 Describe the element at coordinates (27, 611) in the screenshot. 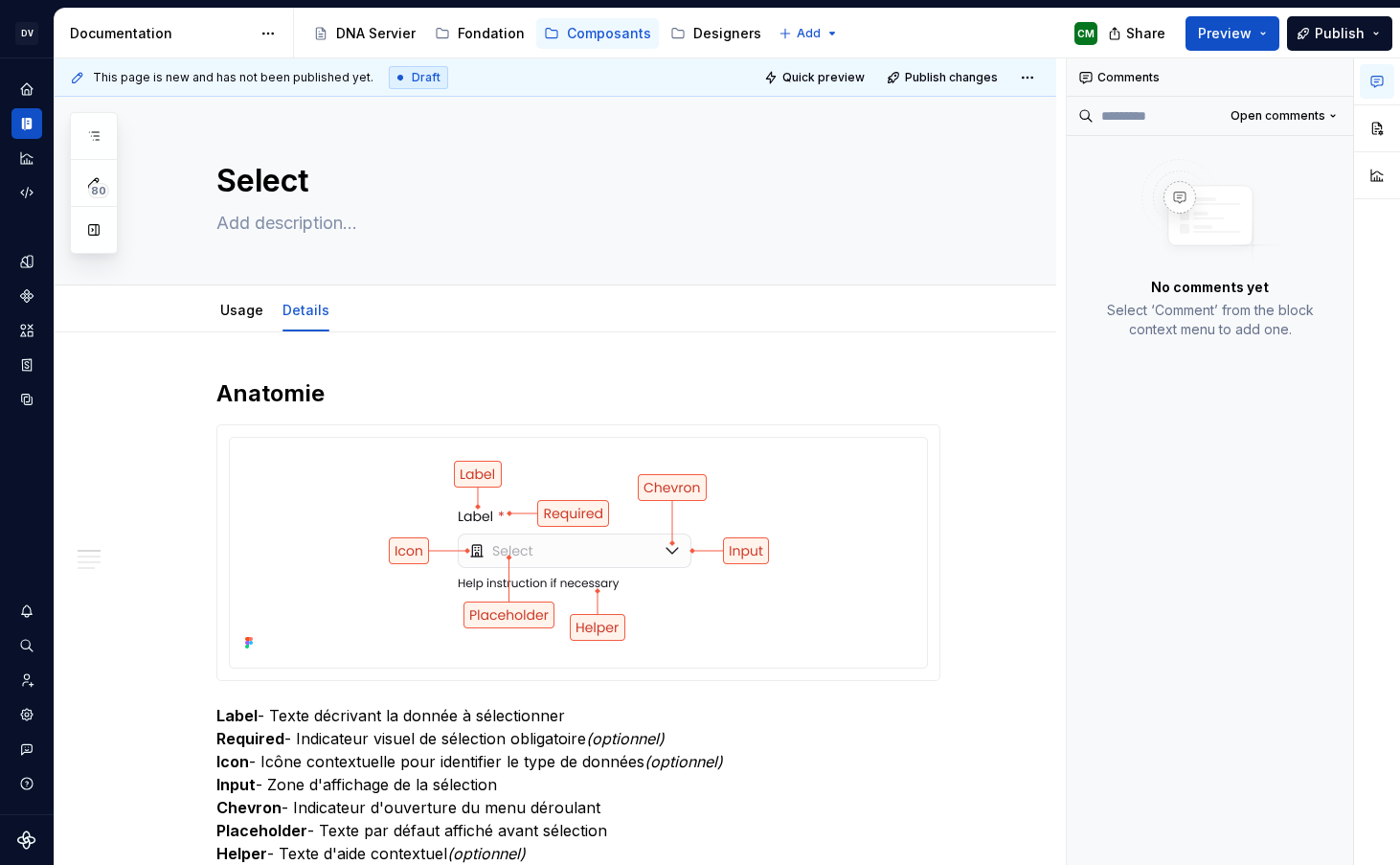

I see `button: Notifications` at that location.